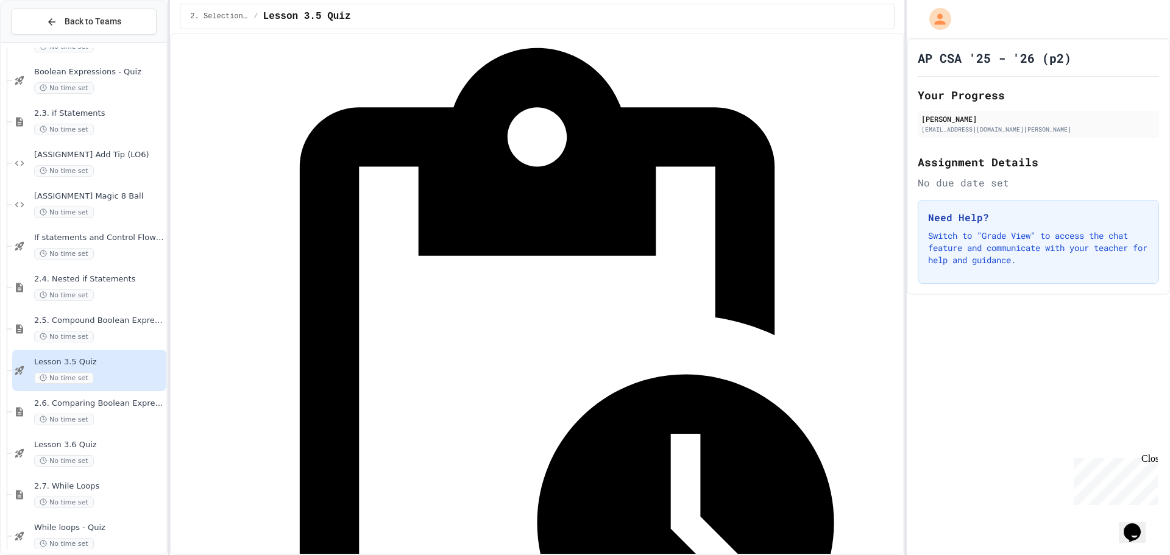 The image size is (1170, 555). What do you see at coordinates (83, 21) in the screenshot?
I see `button: Back to Teams` at bounding box center [83, 21].